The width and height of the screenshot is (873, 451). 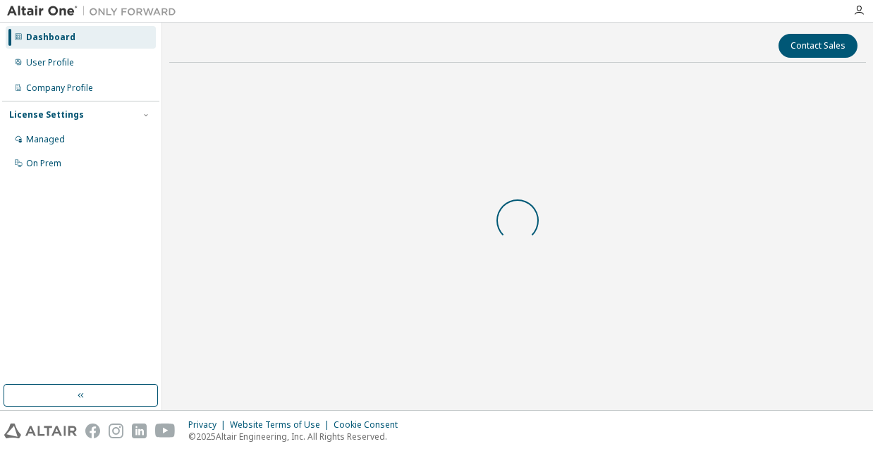 What do you see at coordinates (370, 425) in the screenshot?
I see `div: Cookie Consent` at bounding box center [370, 425].